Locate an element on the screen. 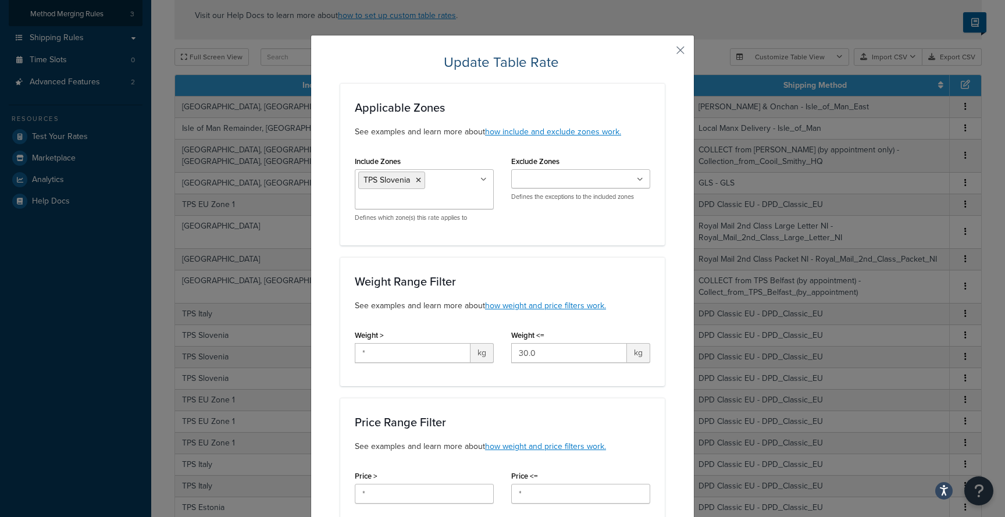  label: Price > is located at coordinates (366, 476).